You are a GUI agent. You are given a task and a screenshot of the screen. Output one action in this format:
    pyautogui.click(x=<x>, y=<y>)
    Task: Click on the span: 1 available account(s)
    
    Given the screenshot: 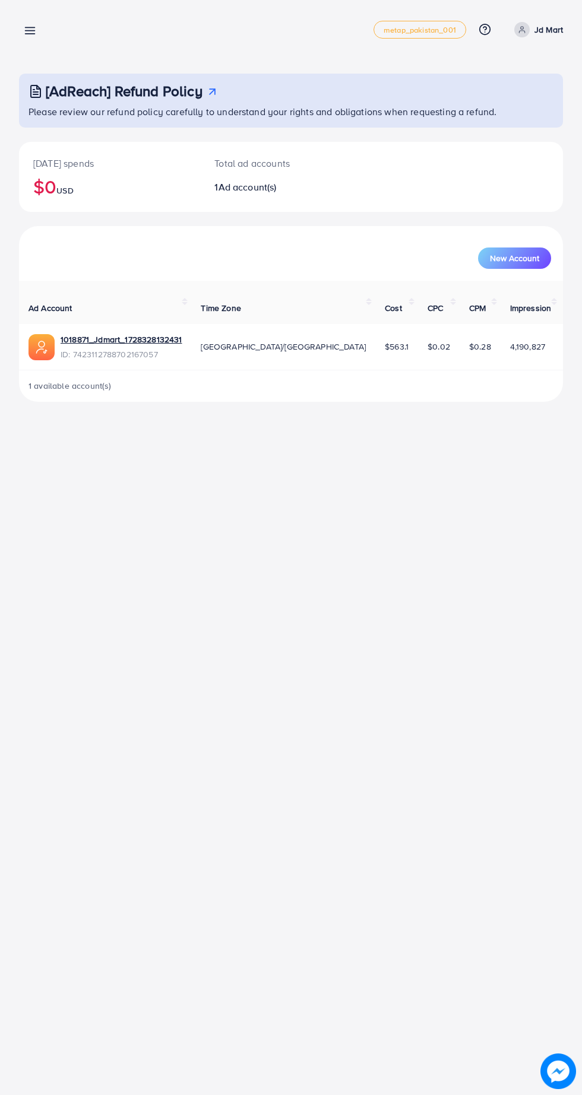 What is the action you would take?
    pyautogui.click(x=70, y=386)
    